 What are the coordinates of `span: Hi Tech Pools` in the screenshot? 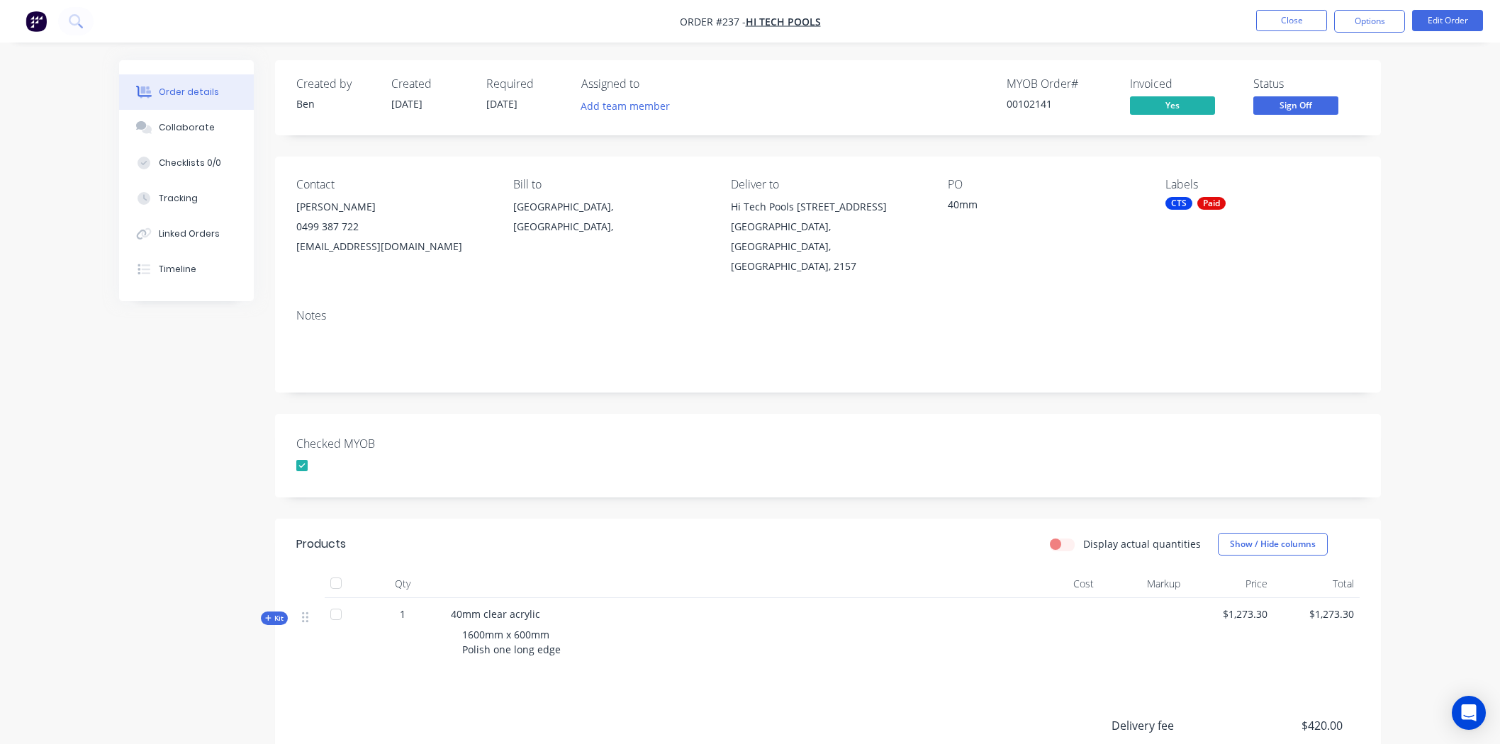 It's located at (783, 21).